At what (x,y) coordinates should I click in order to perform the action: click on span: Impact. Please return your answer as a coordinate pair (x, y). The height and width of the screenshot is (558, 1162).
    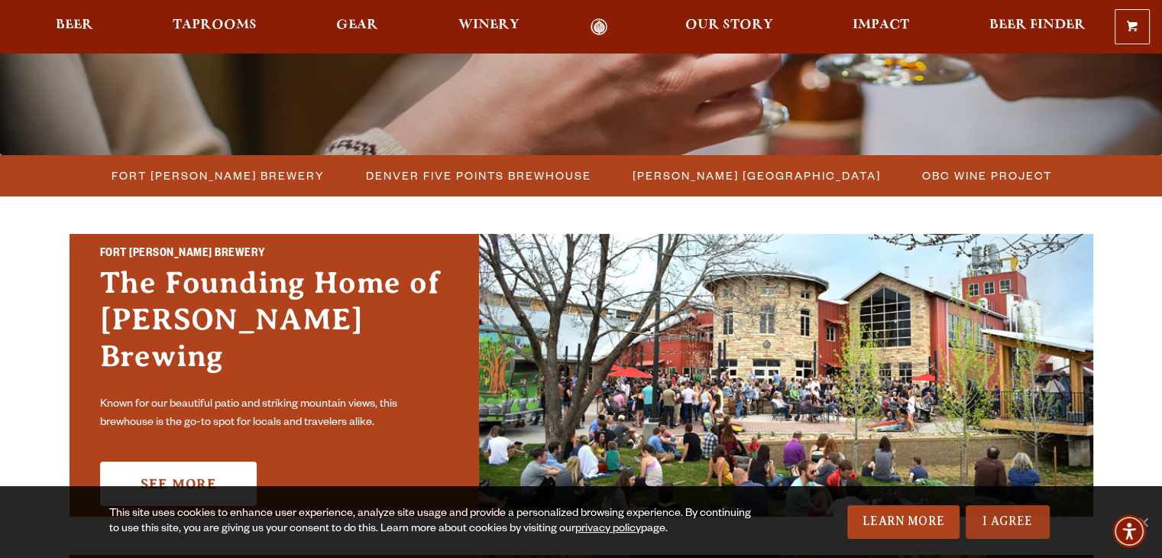
    Looking at the image, I should click on (881, 25).